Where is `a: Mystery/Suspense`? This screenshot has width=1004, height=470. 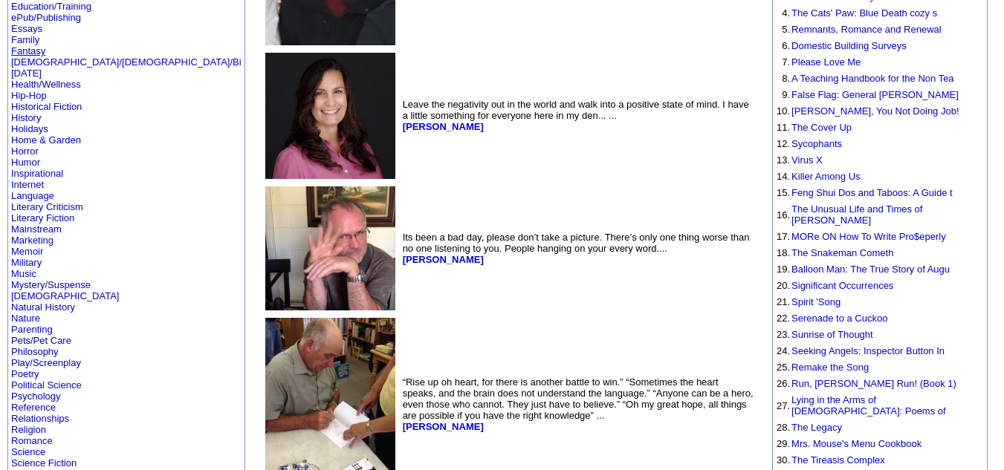 a: Mystery/Suspense is located at coordinates (51, 285).